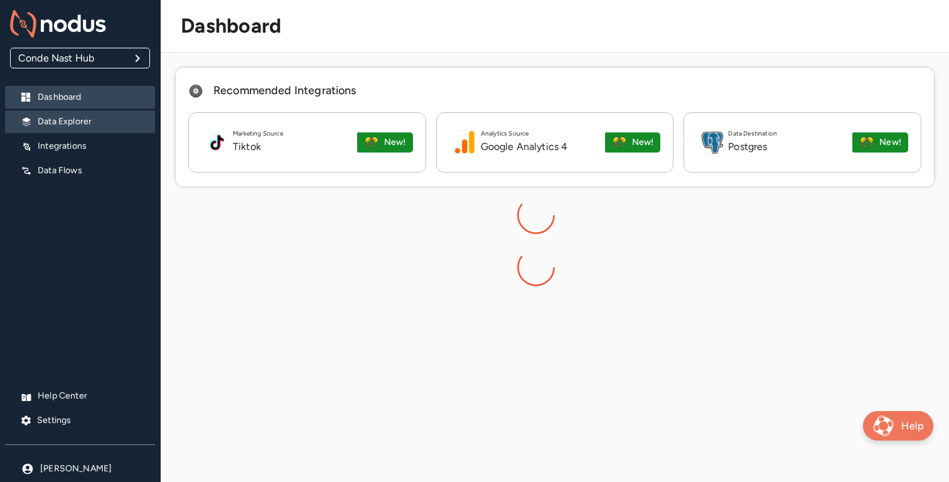  What do you see at coordinates (91, 97) in the screenshot?
I see `p: Dashboard` at bounding box center [91, 97].